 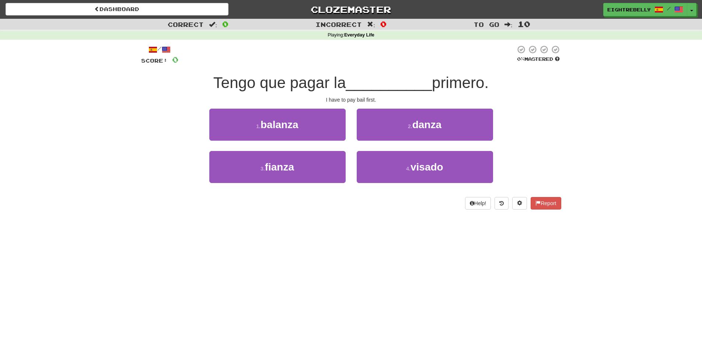 What do you see at coordinates (521, 59) in the screenshot?
I see `span: 0 %` at bounding box center [521, 59].